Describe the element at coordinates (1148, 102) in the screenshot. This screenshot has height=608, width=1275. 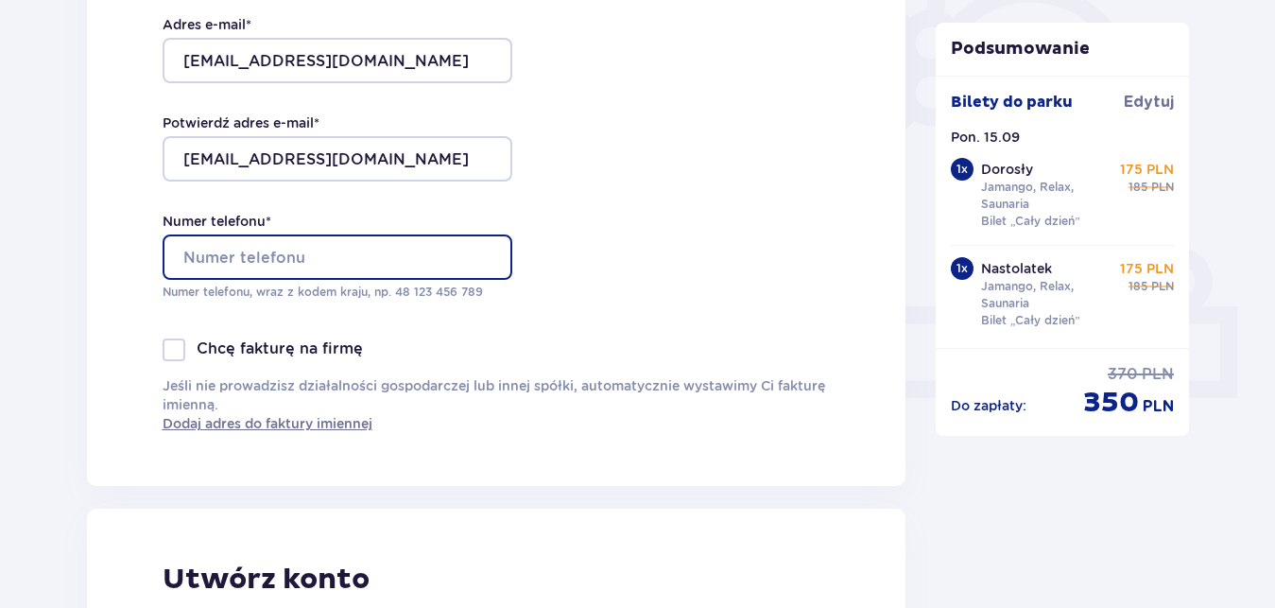
I see `span: Edytuj` at that location.